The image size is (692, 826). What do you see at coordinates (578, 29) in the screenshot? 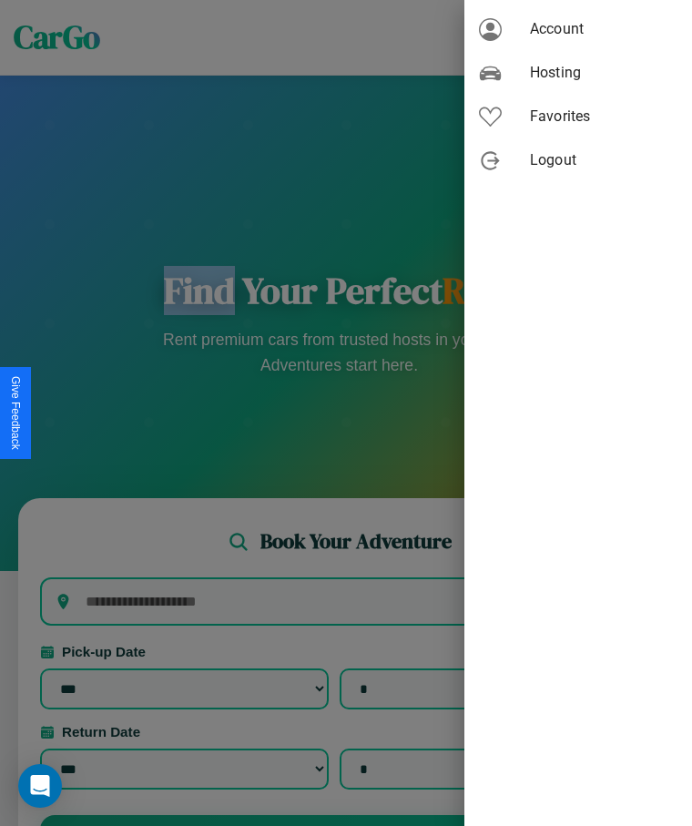
I see `div: Account` at bounding box center [578, 29].